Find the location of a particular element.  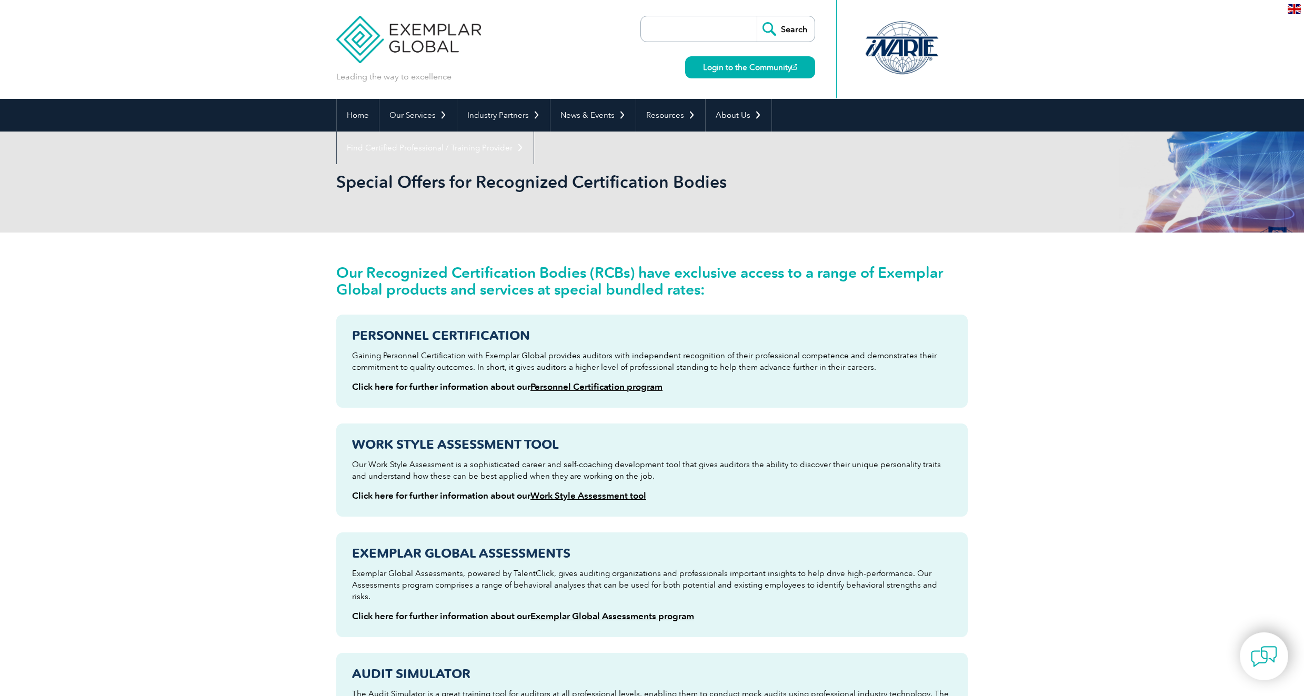

a: Exemplar Global Assessments program is located at coordinates (612, 616).